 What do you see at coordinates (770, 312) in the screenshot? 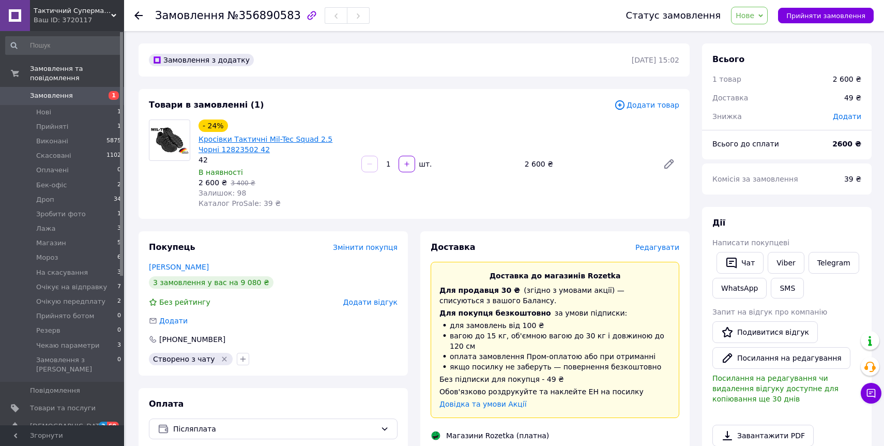
I see `span: Запит на відгук про компанію` at bounding box center [770, 312].